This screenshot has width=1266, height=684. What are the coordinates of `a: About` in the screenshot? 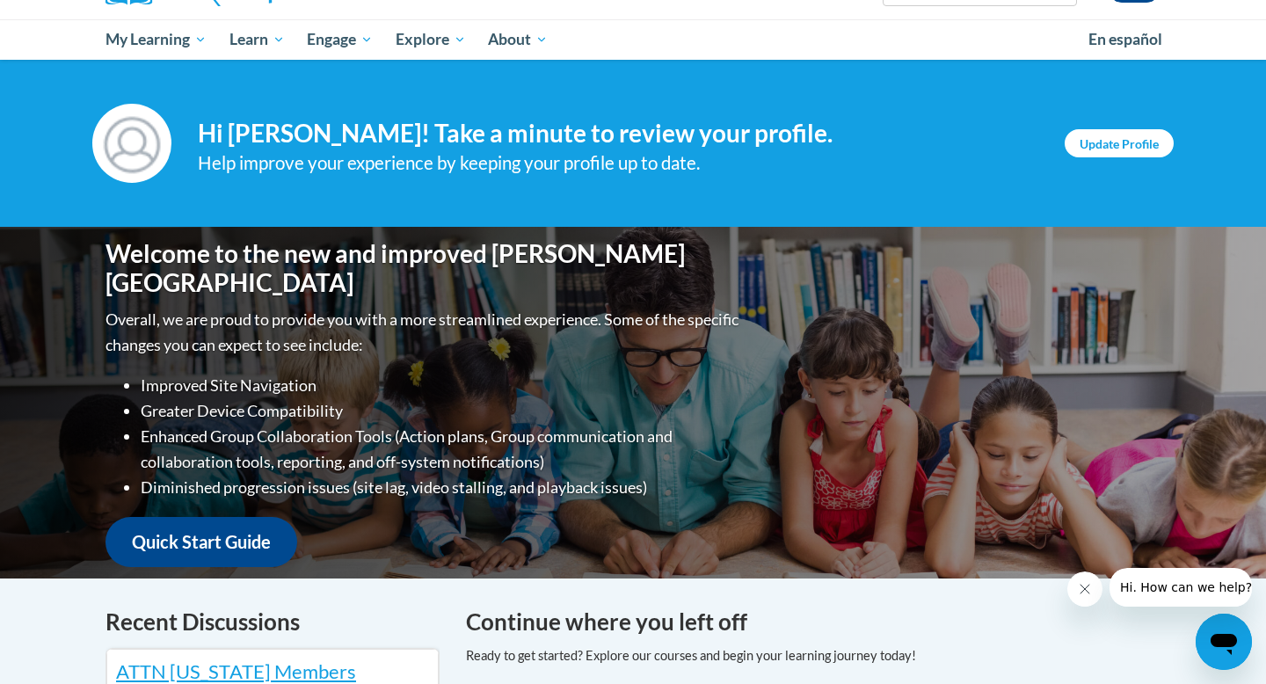 It's located at (519, 40).